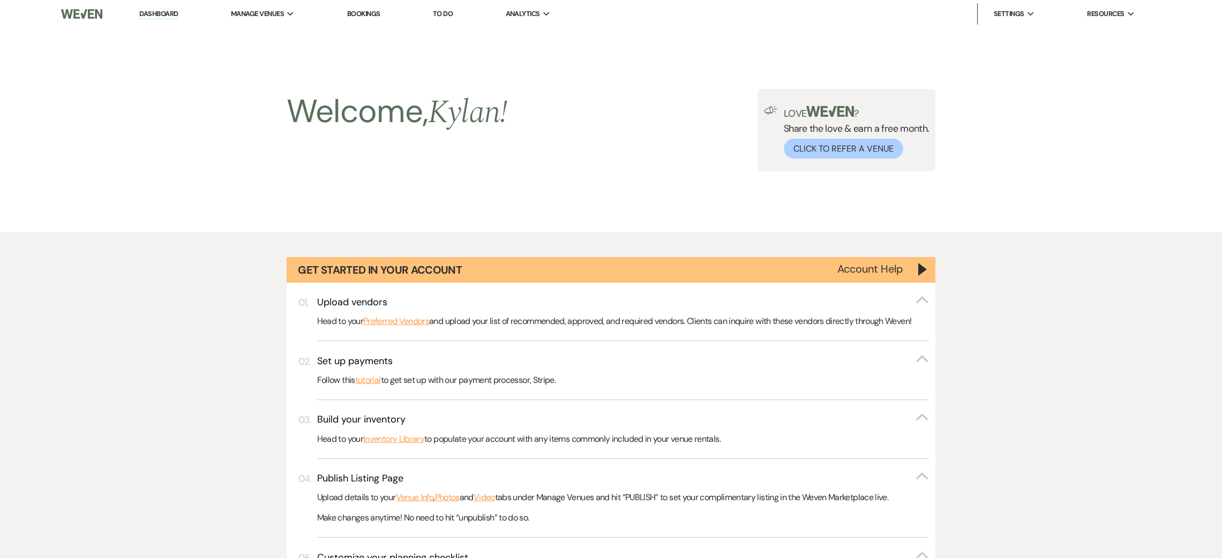 This screenshot has height=558, width=1222. Describe the element at coordinates (623, 361) in the screenshot. I see `button: Set up payments` at that location.